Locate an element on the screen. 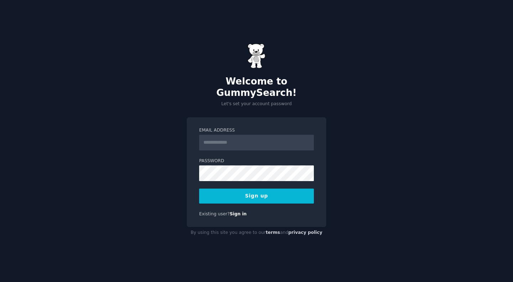 The height and width of the screenshot is (282, 513). h2: Welcome to GummySearch! is located at coordinates (256, 87).